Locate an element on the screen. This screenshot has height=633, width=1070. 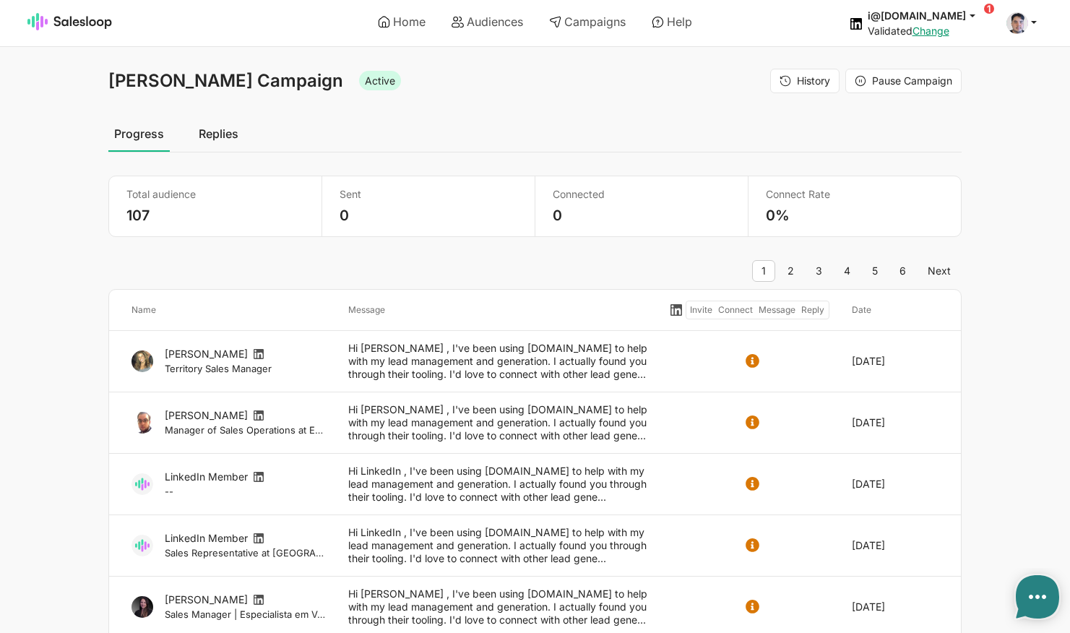
a: 4 is located at coordinates (847, 271).